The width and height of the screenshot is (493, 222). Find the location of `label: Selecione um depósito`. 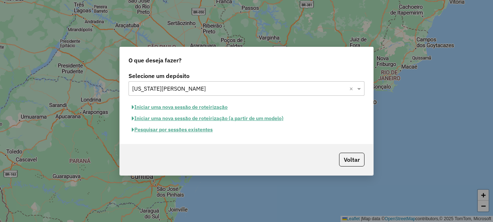

label: Selecione um depósito is located at coordinates (246, 76).